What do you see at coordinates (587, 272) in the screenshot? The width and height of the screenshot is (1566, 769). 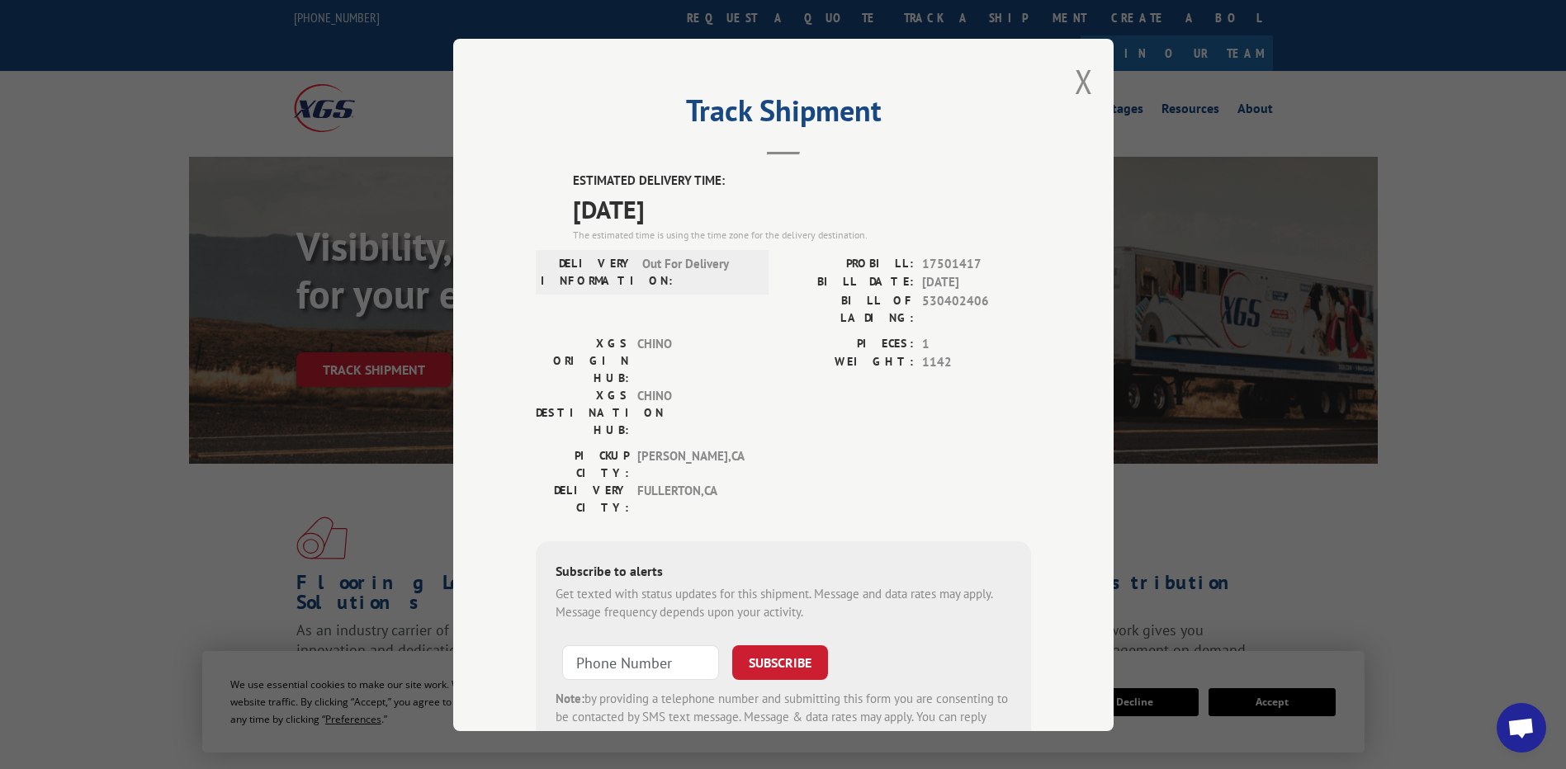 I see `label: DELIVERY INFORMATION:` at bounding box center [587, 272].